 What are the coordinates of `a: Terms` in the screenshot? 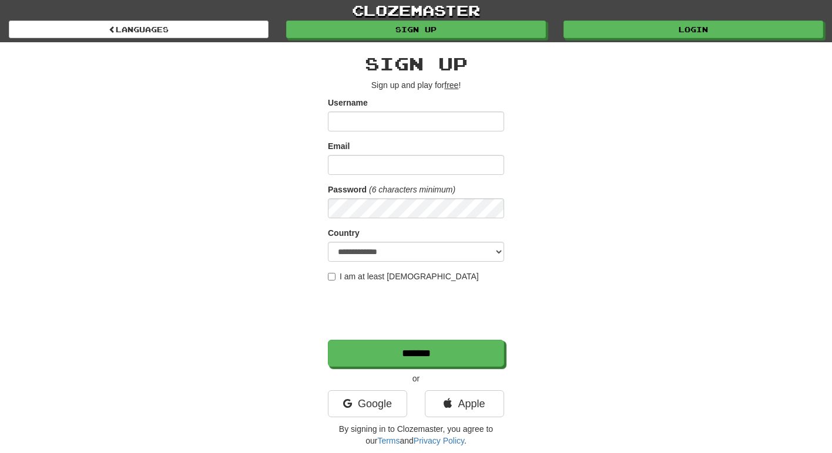 It's located at (388, 441).